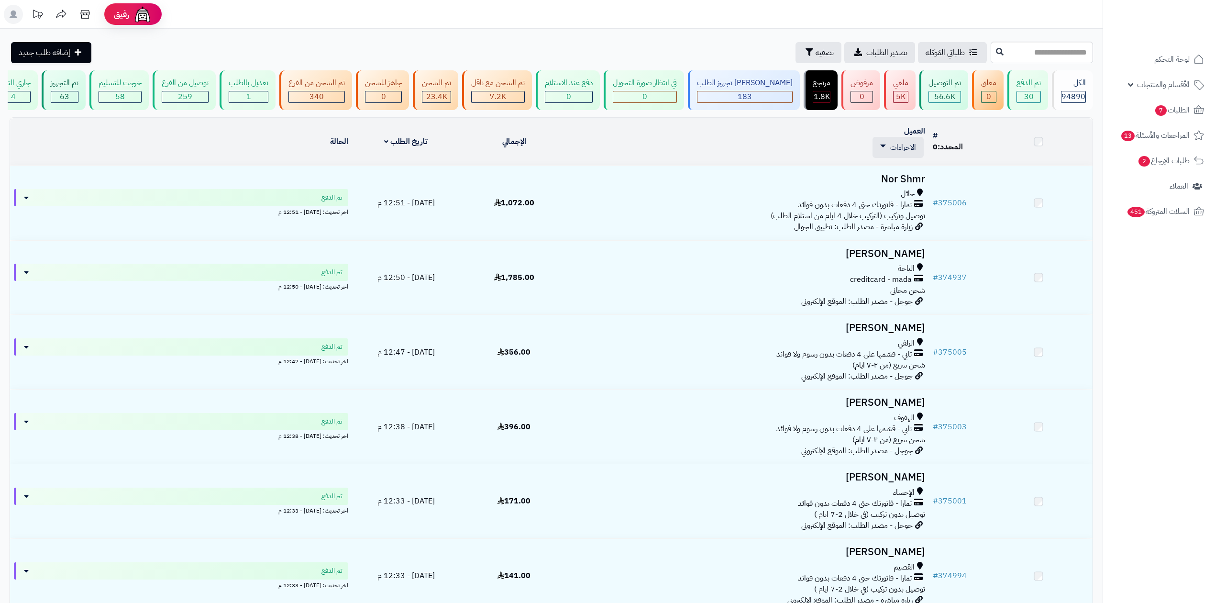 This screenshot has width=1215, height=603. I want to click on span: السلات المتروكة, so click(1158, 211).